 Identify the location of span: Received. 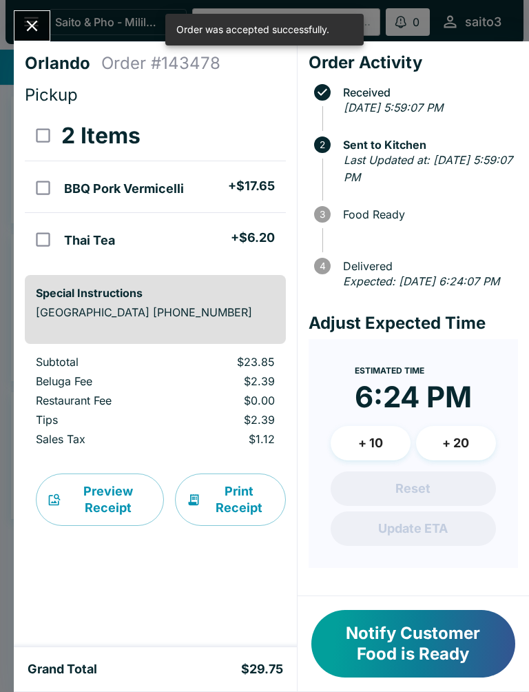
(427, 92).